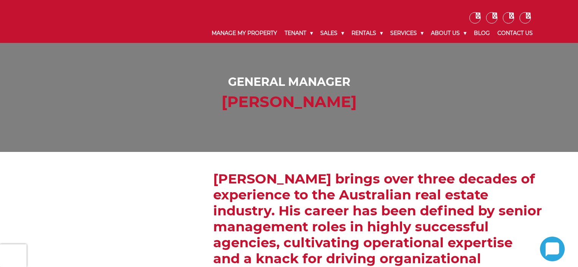 The image size is (578, 267). I want to click on a: Services, so click(406, 33).